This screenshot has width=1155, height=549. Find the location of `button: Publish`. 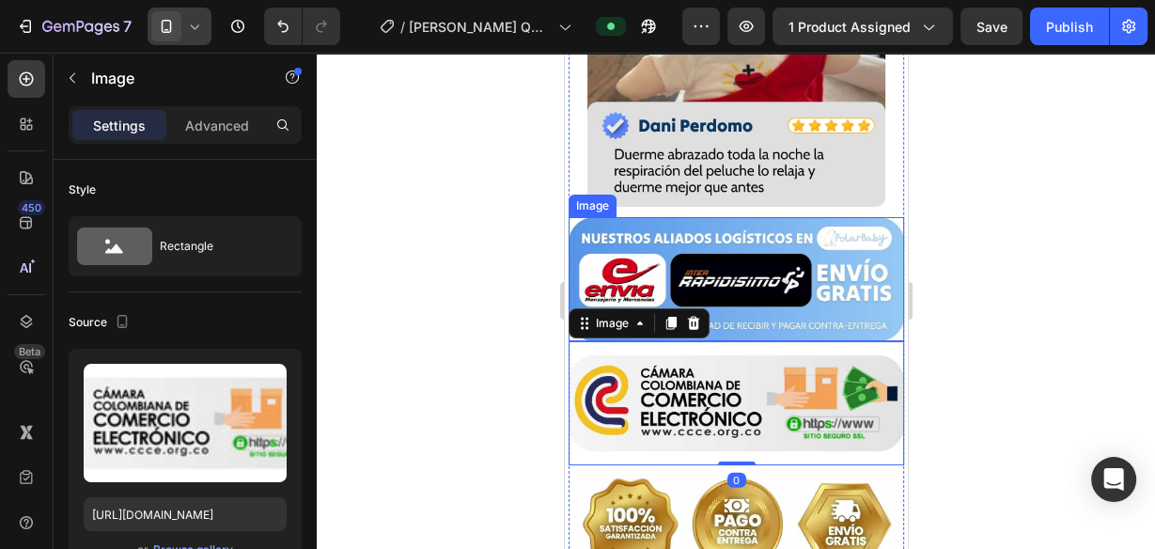

button: Publish is located at coordinates (1069, 26).